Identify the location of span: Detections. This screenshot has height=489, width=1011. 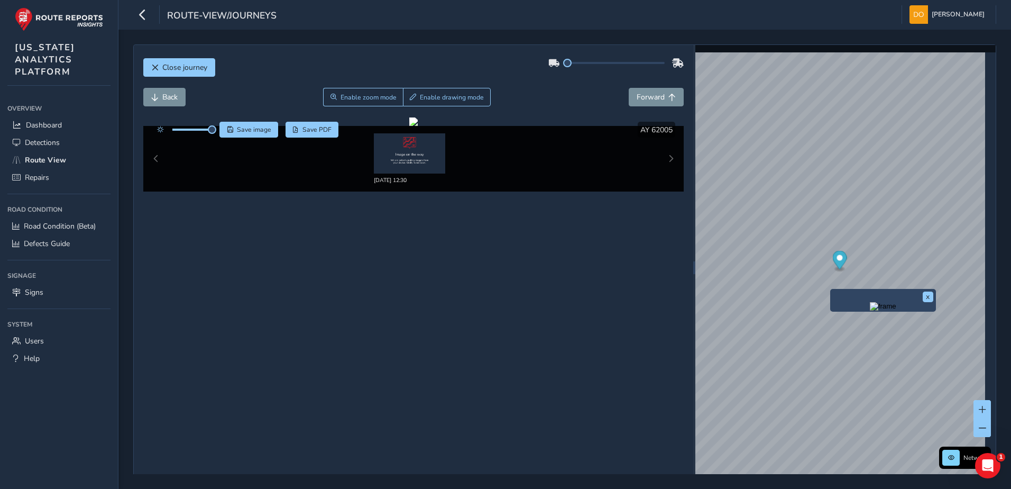
(42, 142).